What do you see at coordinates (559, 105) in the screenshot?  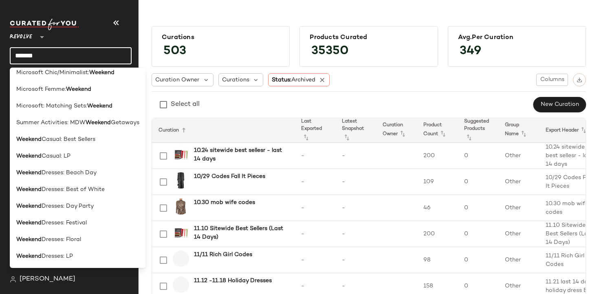 I see `button: New Curation` at bounding box center [559, 105].